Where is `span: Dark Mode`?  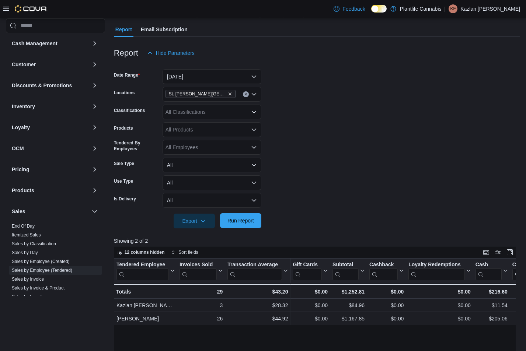 span: Dark Mode is located at coordinates (371, 13).